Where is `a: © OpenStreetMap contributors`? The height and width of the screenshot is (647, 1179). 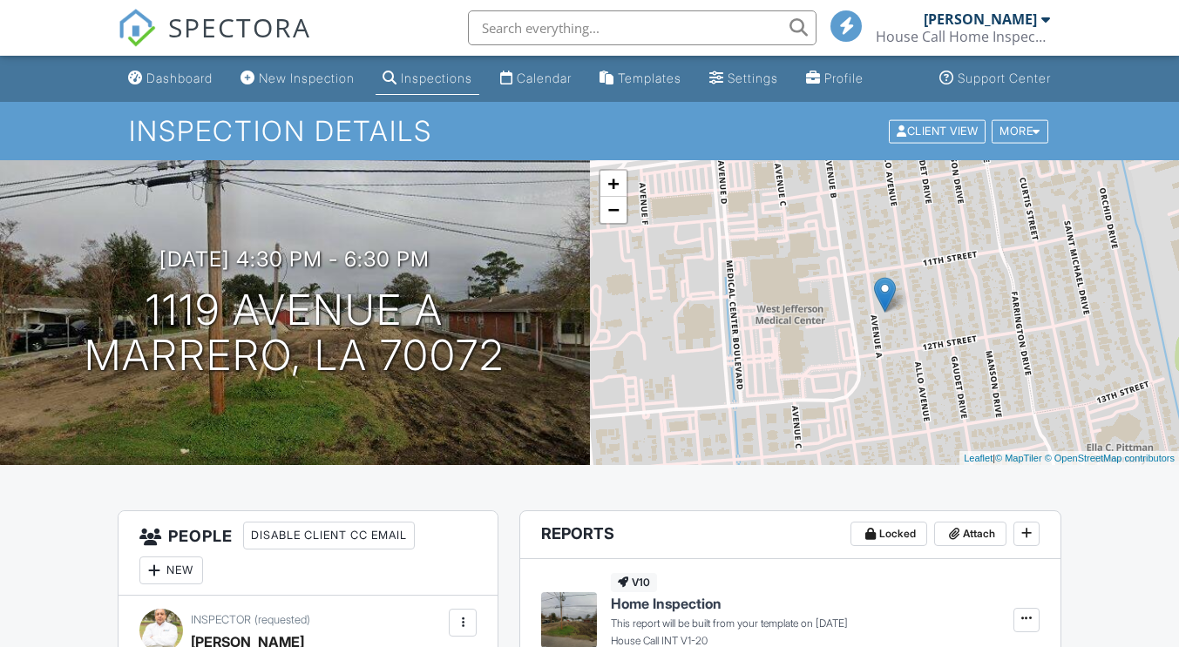
a: © OpenStreetMap contributors is located at coordinates (1109, 458).